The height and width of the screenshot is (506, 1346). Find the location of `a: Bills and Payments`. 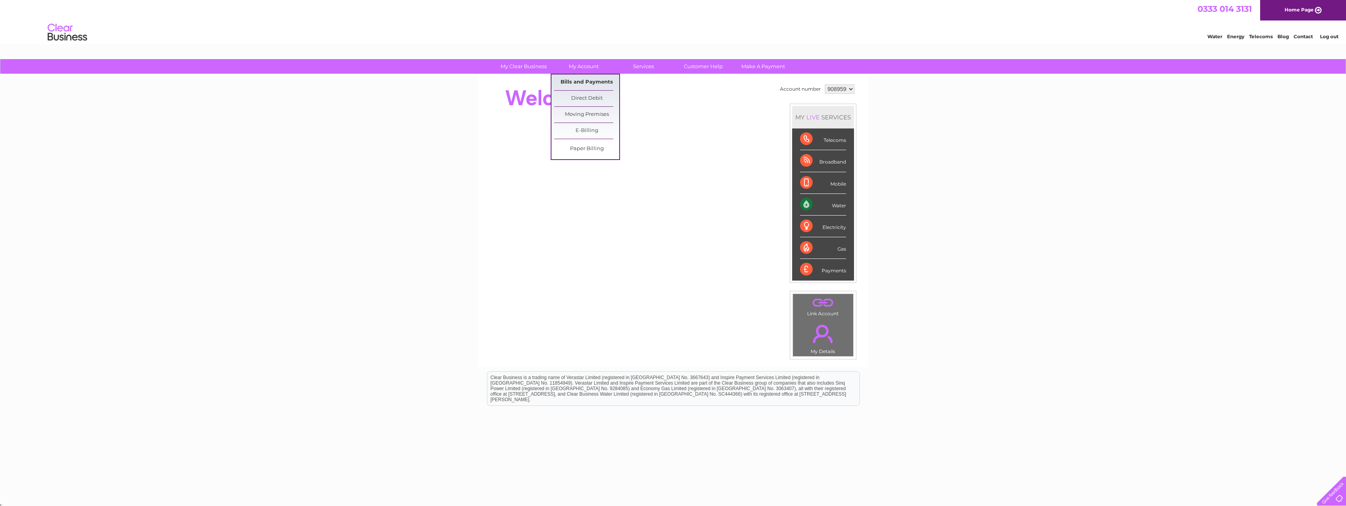

a: Bills and Payments is located at coordinates (587, 82).